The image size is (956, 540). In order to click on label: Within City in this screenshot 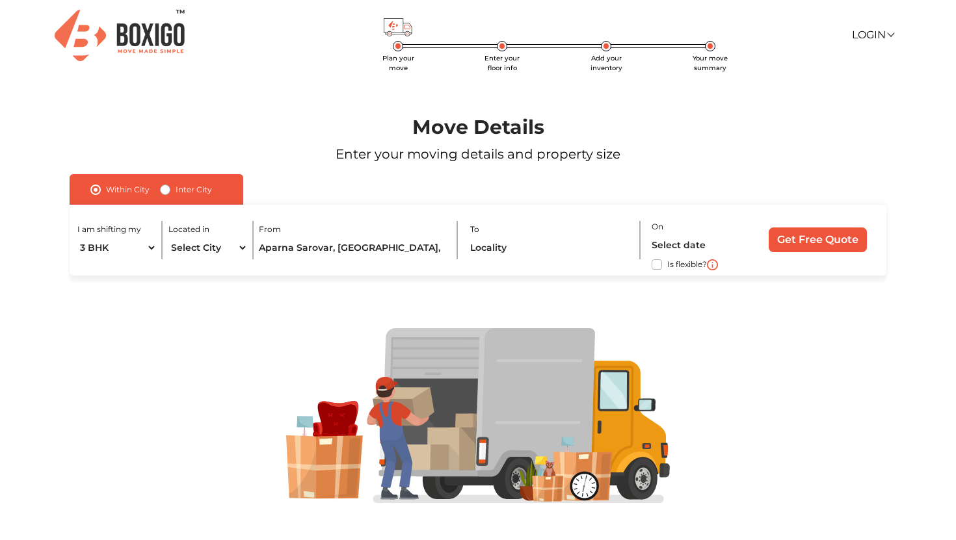, I will do `click(127, 190)`.